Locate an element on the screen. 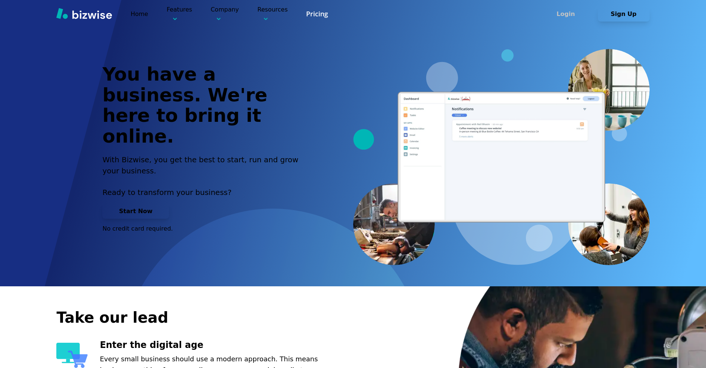 The width and height of the screenshot is (706, 368). button: Start Now is located at coordinates (136, 211).